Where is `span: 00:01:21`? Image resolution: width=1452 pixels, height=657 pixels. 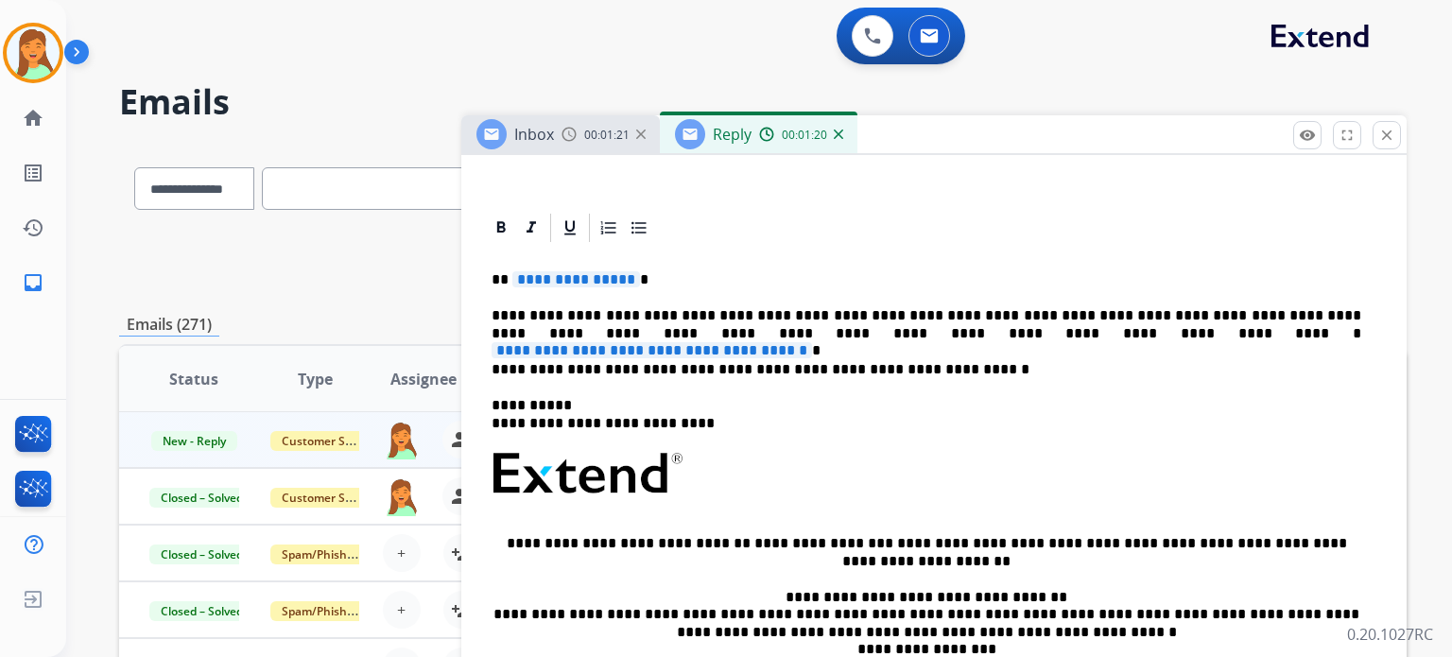 span: 00:01:21 is located at coordinates (607, 135).